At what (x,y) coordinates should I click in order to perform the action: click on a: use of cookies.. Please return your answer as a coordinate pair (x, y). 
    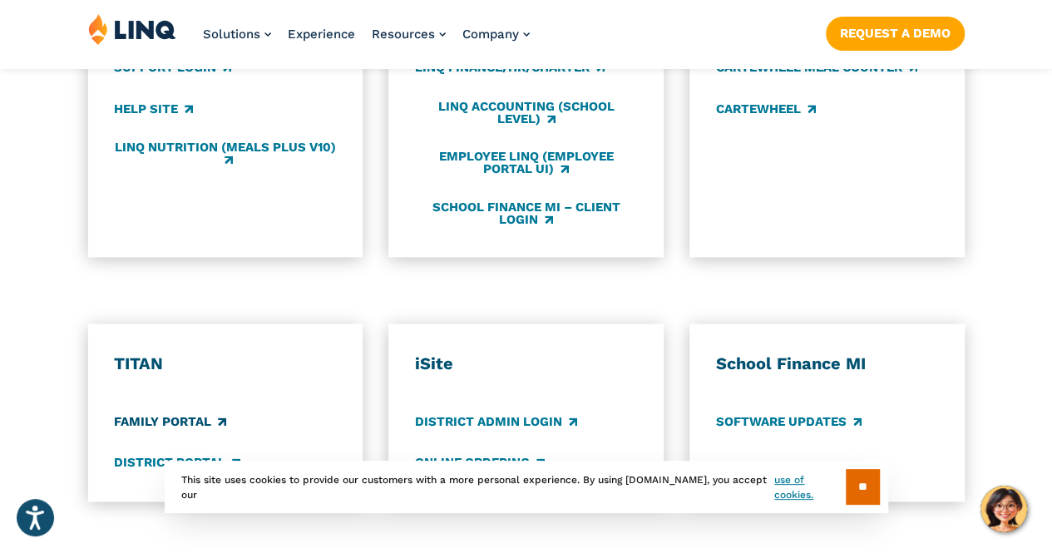
    Looking at the image, I should click on (809, 487).